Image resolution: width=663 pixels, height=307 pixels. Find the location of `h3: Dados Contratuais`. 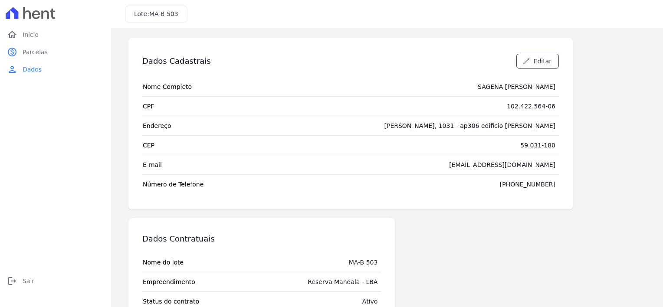

h3: Dados Contratuais is located at coordinates (178, 239).